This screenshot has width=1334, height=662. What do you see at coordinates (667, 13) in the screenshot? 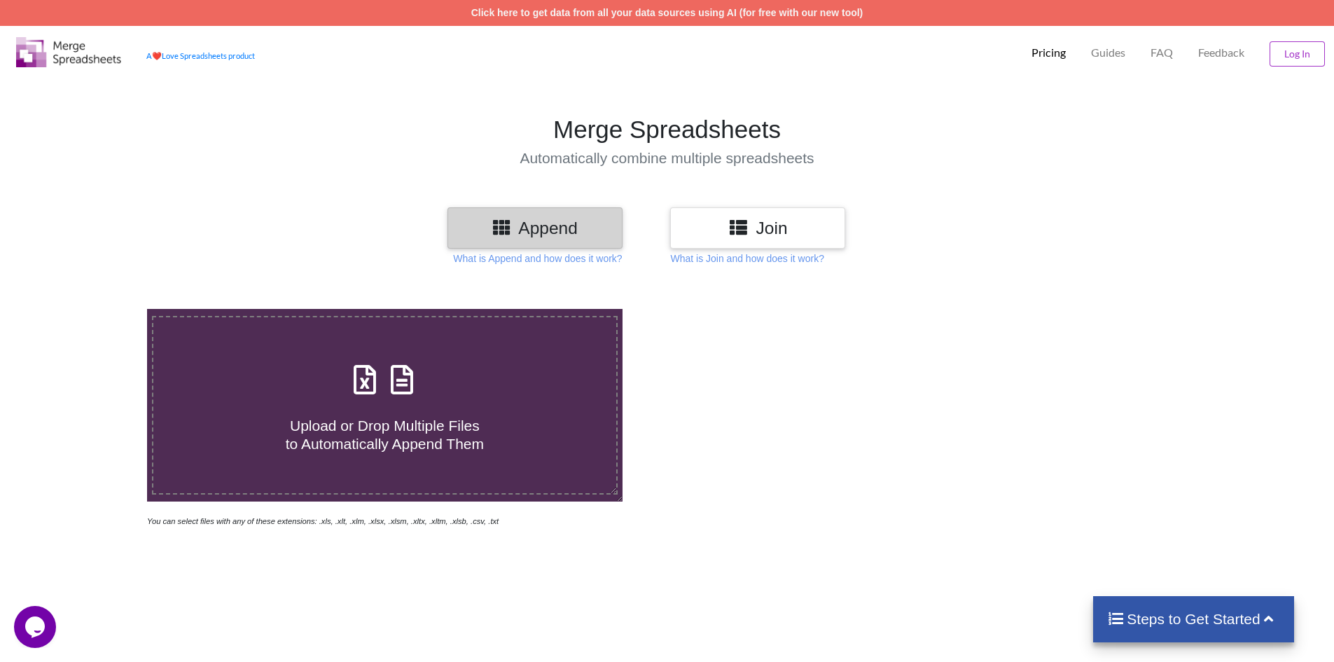
I see `a: Click here to get data from all your data sources using AI (for free with our new tool)` at bounding box center [667, 13].